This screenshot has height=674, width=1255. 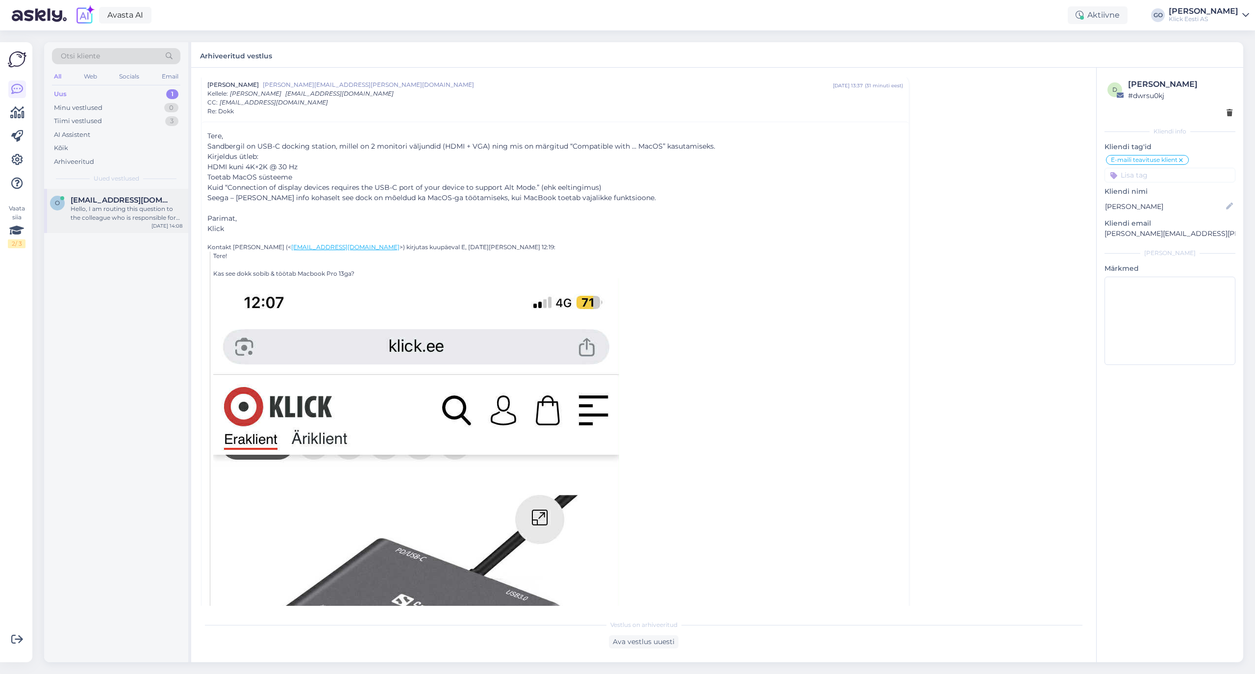 I want to click on div: Kõik, so click(x=61, y=148).